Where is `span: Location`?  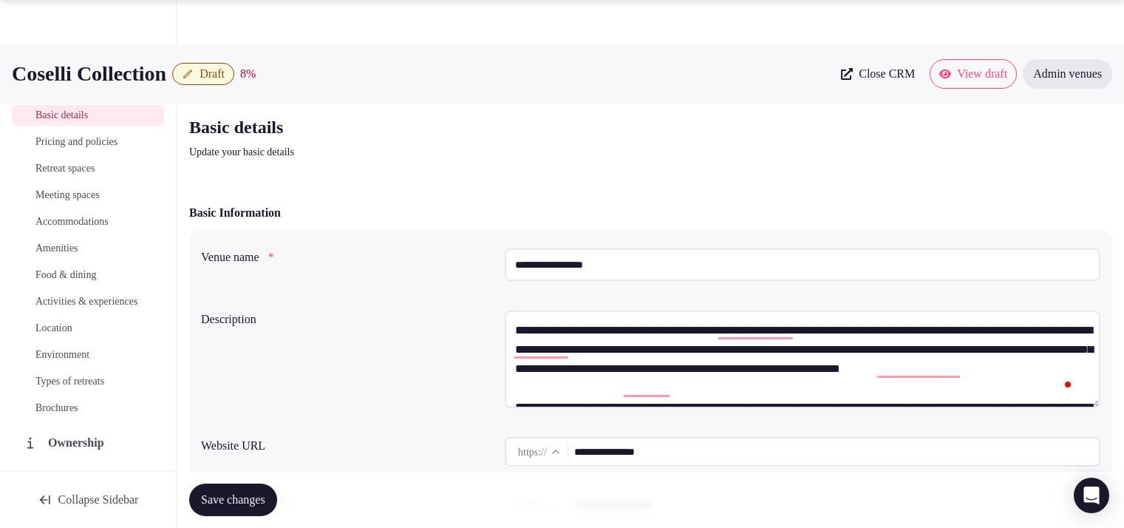
span: Location is located at coordinates (54, 328).